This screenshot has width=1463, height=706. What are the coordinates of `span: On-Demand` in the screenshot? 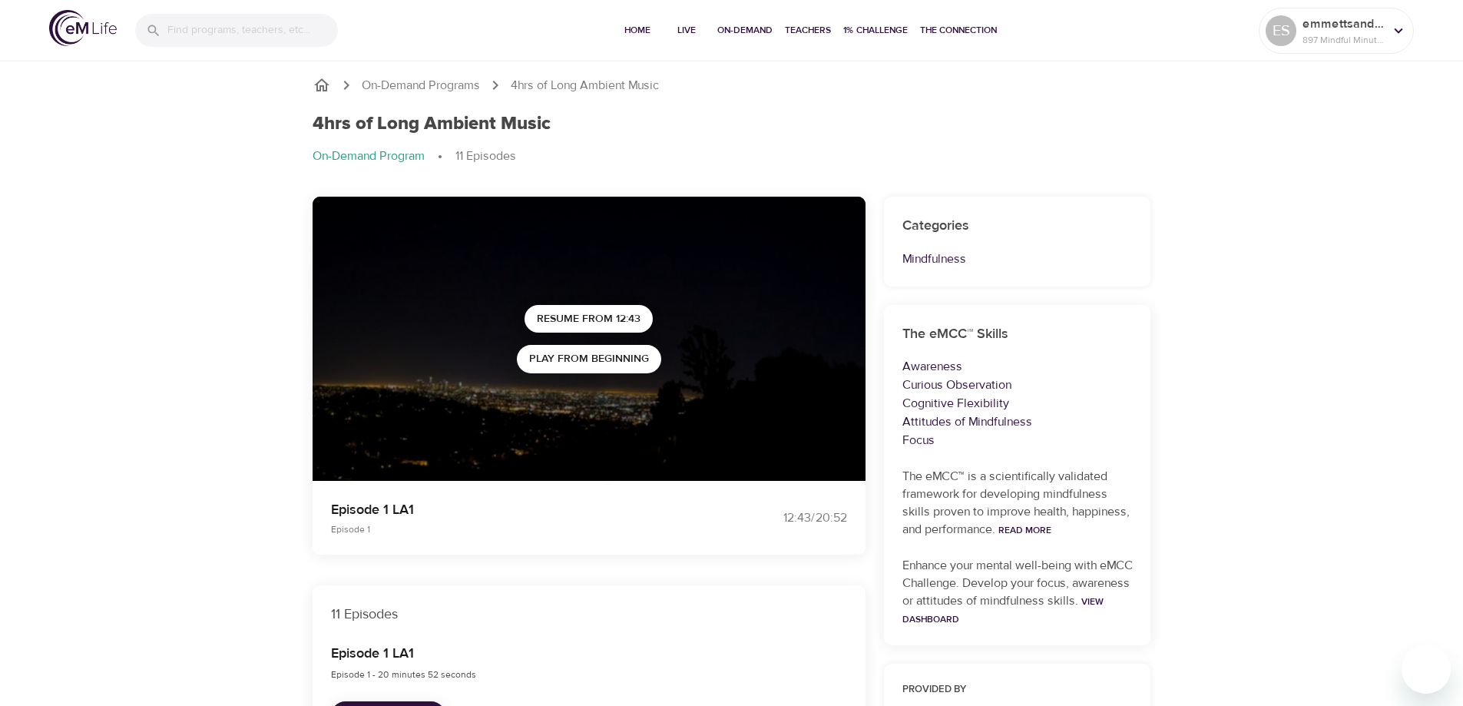 It's located at (745, 30).